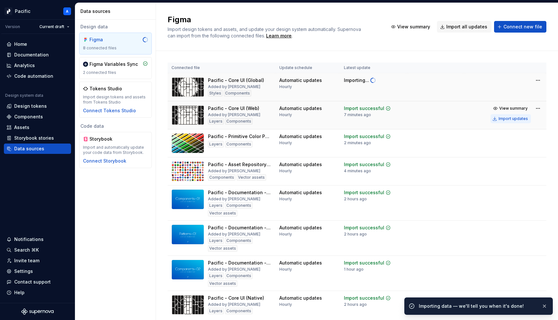 Image resolution: width=558 pixels, height=320 pixels. I want to click on div: A, so click(67, 11).